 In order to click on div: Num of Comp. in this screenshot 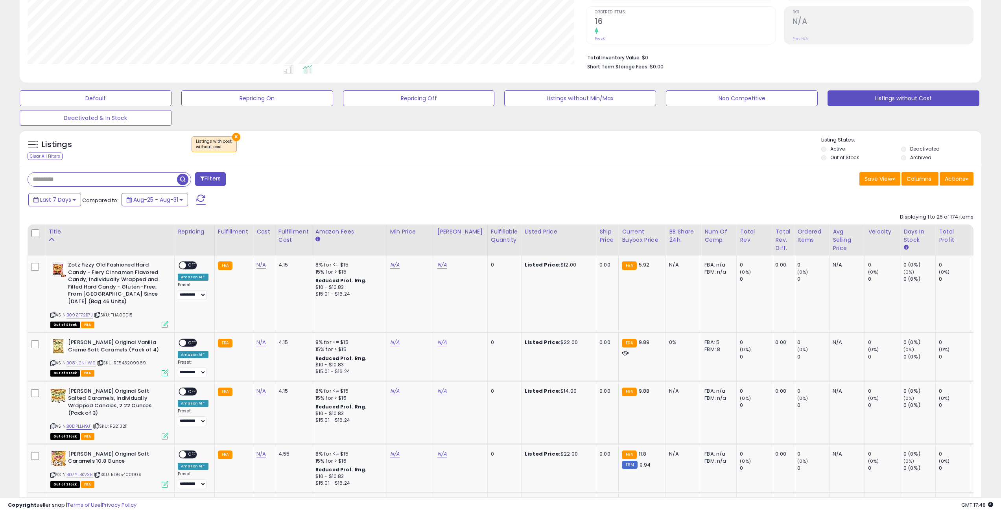, I will do `click(718, 236)`.